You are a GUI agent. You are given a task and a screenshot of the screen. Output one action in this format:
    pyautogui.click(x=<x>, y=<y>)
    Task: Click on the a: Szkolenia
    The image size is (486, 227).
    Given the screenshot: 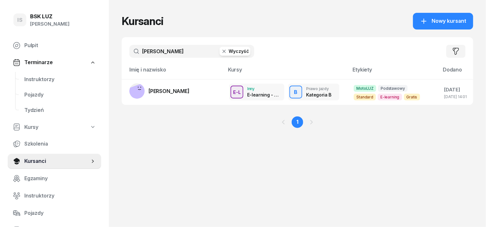 What is the action you would take?
    pyautogui.click(x=54, y=144)
    